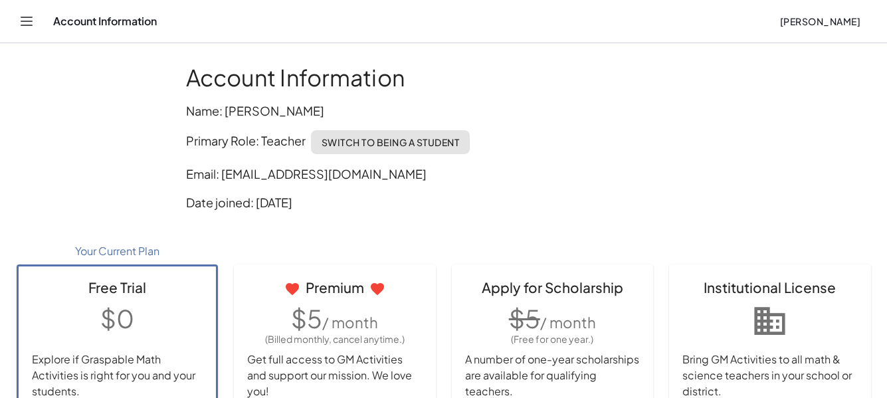  What do you see at coordinates (335, 318) in the screenshot?
I see `p: $5` at bounding box center [335, 318].